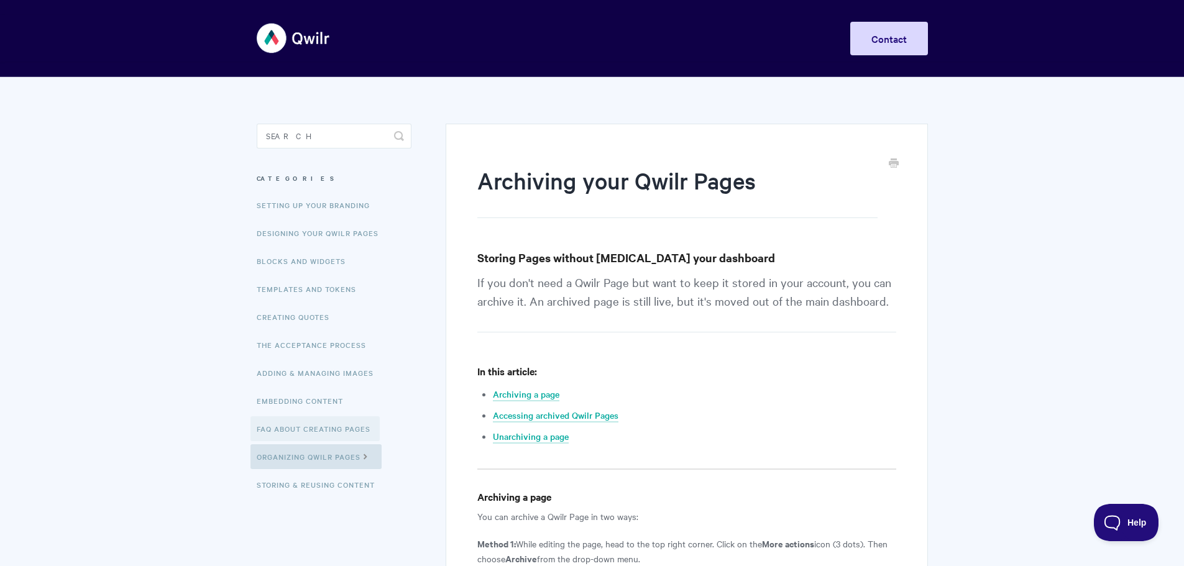 This screenshot has height=566, width=1184. I want to click on strong: Method 1:, so click(497, 543).